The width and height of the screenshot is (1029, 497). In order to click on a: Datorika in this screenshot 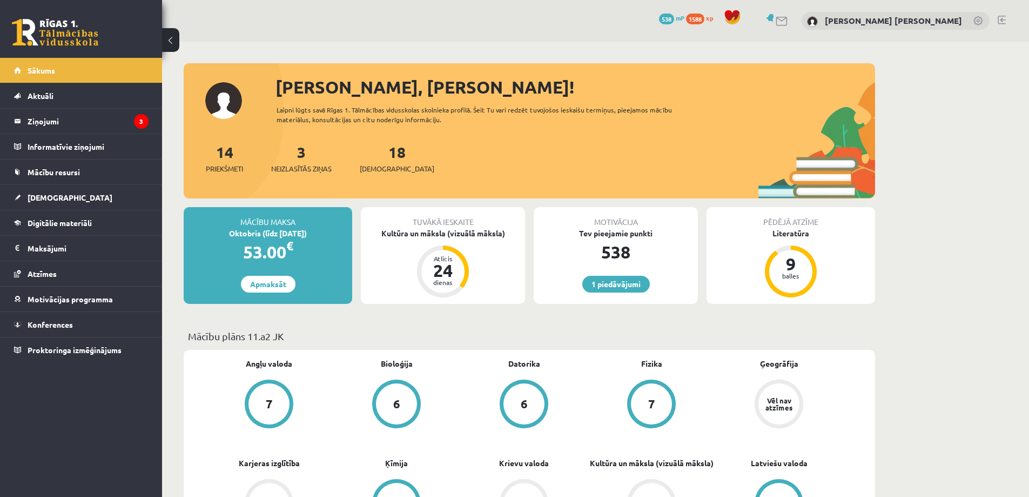, I will do `click(524, 363)`.